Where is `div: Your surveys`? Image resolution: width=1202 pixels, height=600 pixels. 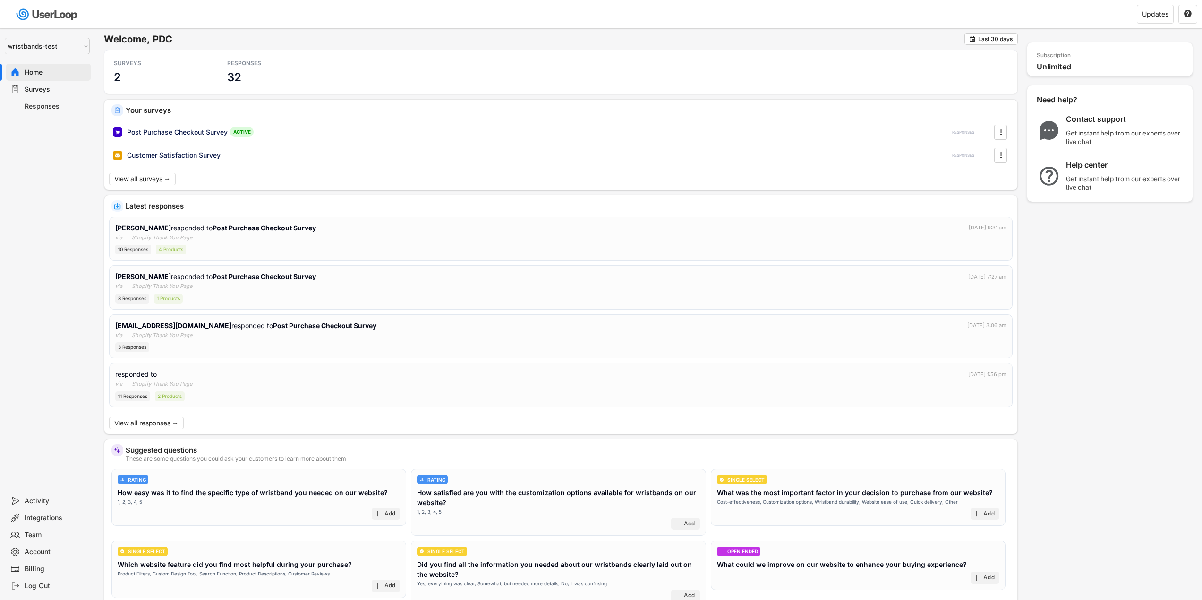 div: Your surveys is located at coordinates (568, 110).